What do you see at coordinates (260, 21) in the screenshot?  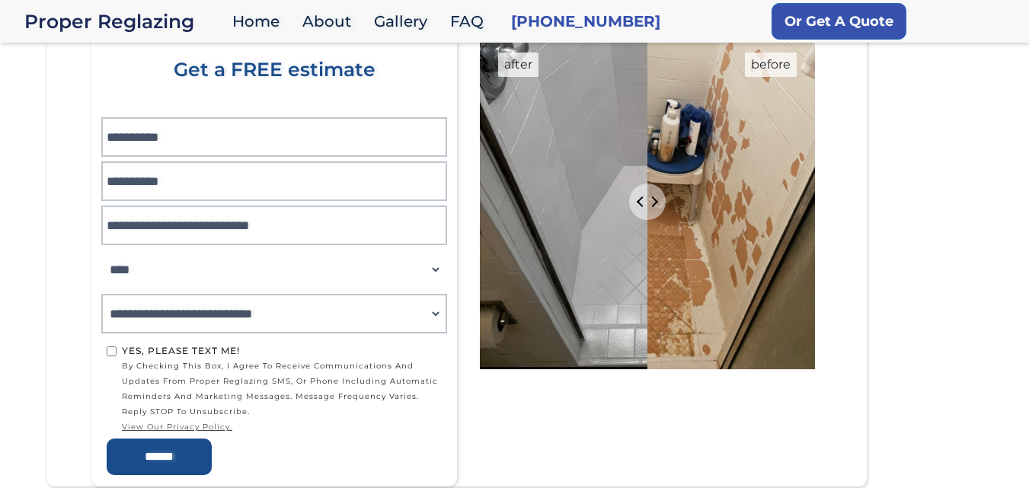 I see `a: Home` at bounding box center [260, 21].